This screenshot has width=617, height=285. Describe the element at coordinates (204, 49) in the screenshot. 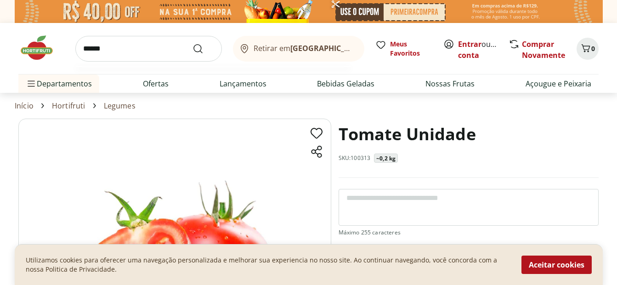

I see `button: Submit Search` at that location.